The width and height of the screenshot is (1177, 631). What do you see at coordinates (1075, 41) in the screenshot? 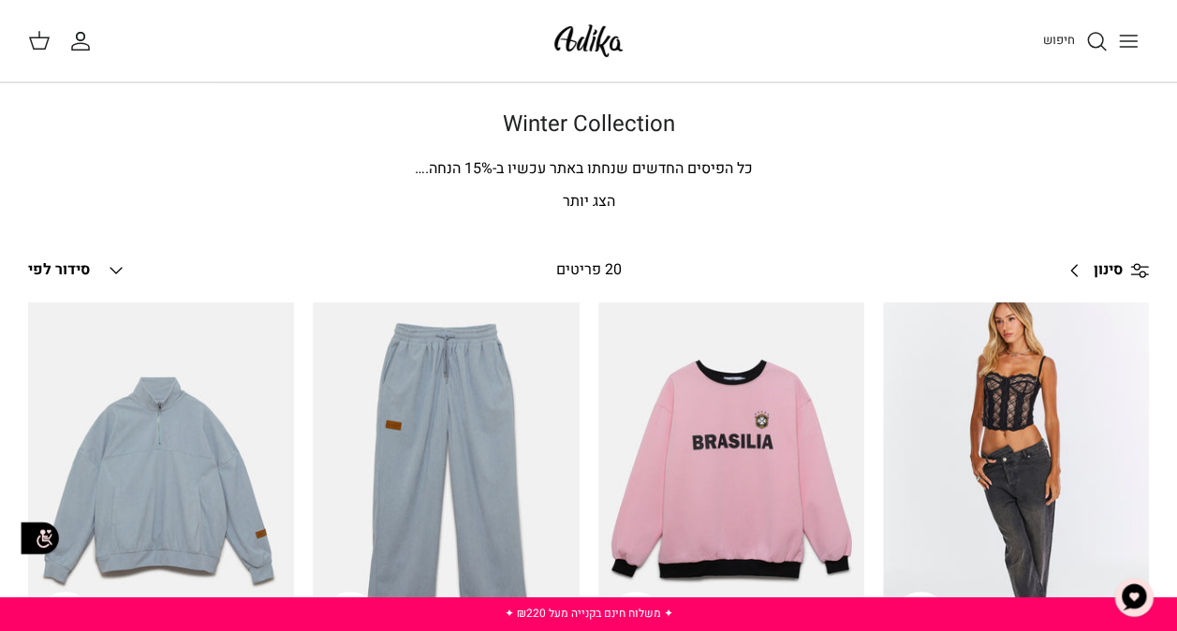
I see `a: חיפוש` at bounding box center [1075, 41].